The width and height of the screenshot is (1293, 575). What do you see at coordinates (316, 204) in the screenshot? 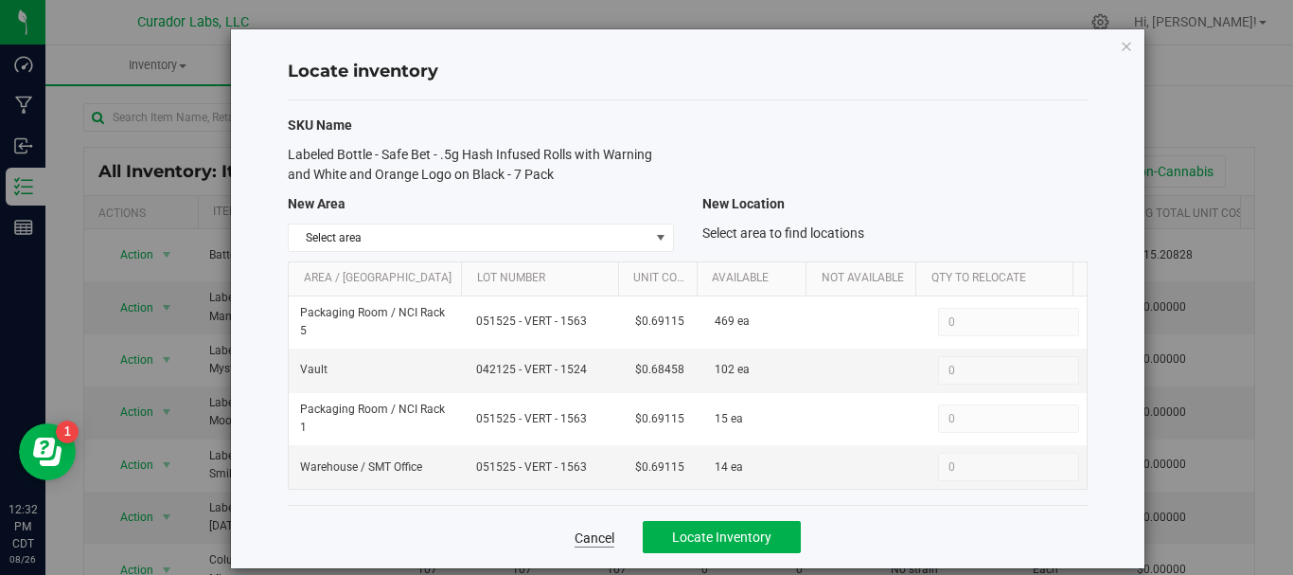
I see `span: New Area` at bounding box center [316, 204].